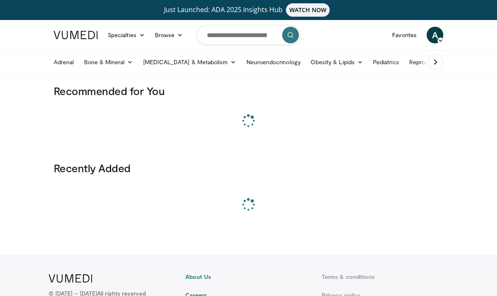 This screenshot has width=497, height=296. I want to click on a: Bone & Mineral, so click(109, 62).